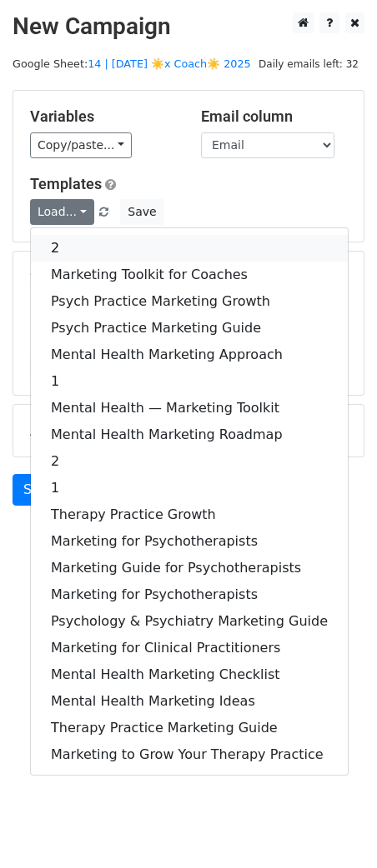  I want to click on a: Marketing Guide for Psychotherapists, so click(189, 568).